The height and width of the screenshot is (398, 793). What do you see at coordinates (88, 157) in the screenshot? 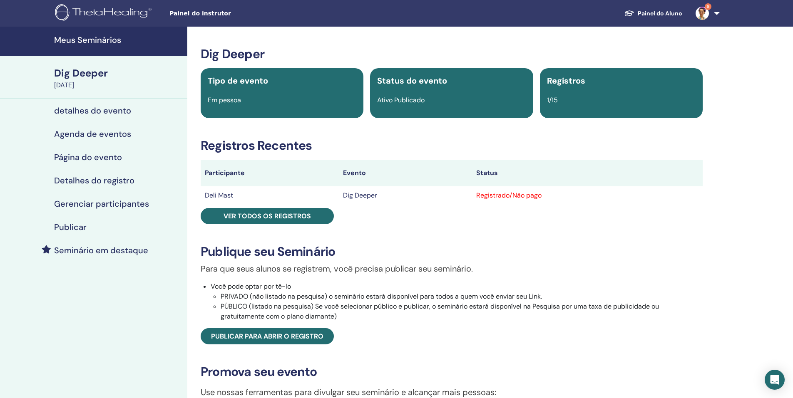
I see `h4: Página do evento` at bounding box center [88, 157].